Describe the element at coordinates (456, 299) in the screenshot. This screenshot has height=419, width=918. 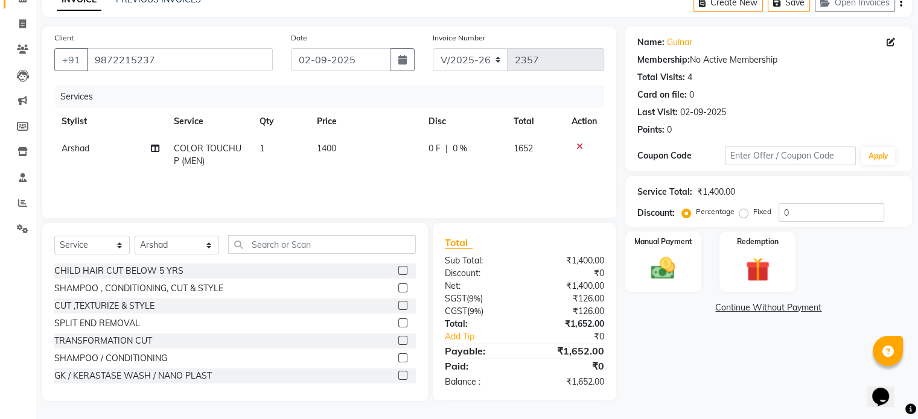
I see `span: SGST` at that location.